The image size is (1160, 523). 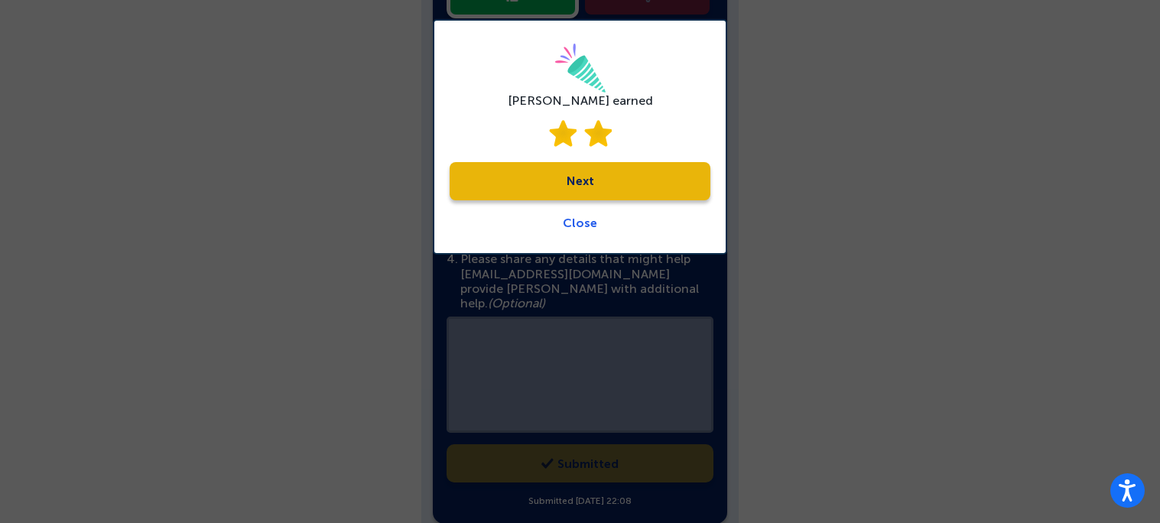 I want to click on img: celebrate, so click(x=580, y=68).